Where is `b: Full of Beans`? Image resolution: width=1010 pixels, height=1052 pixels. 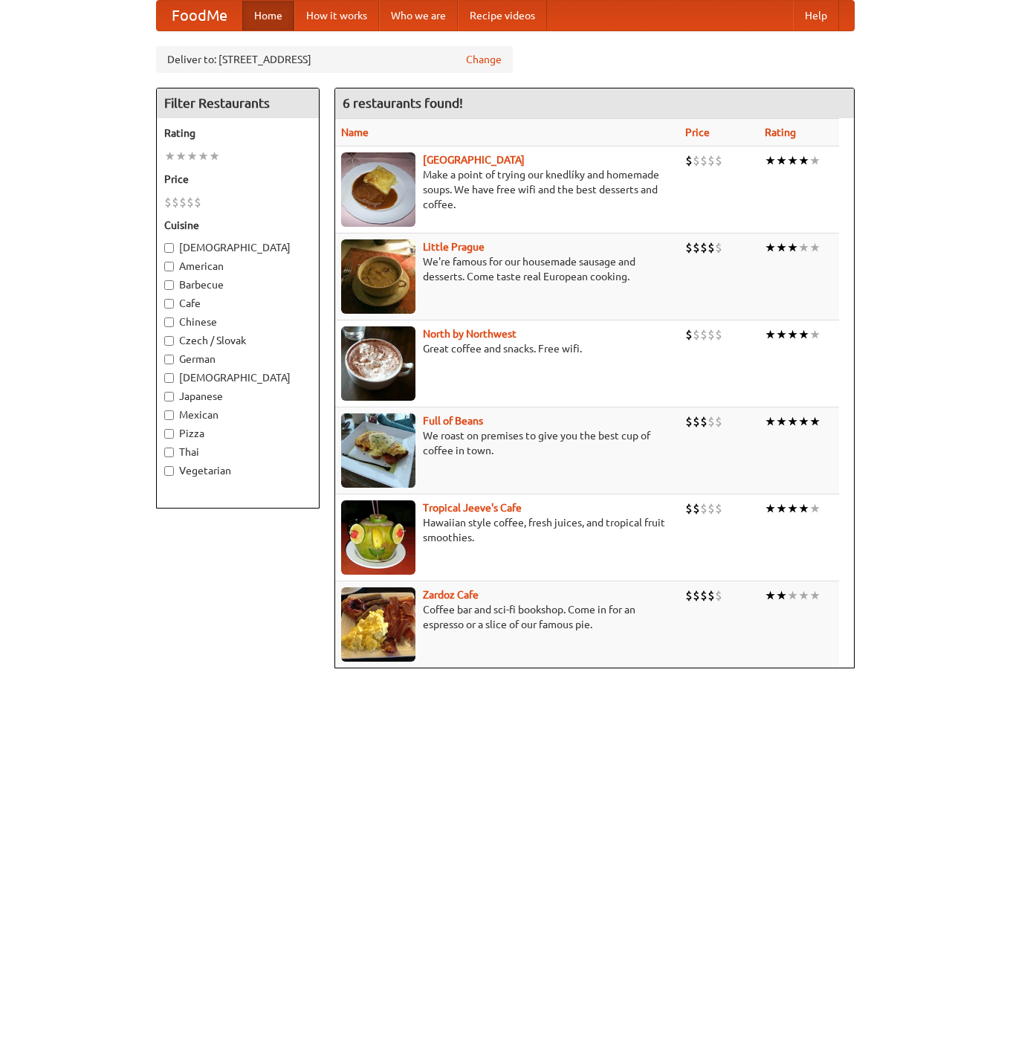 b: Full of Beans is located at coordinates (453, 421).